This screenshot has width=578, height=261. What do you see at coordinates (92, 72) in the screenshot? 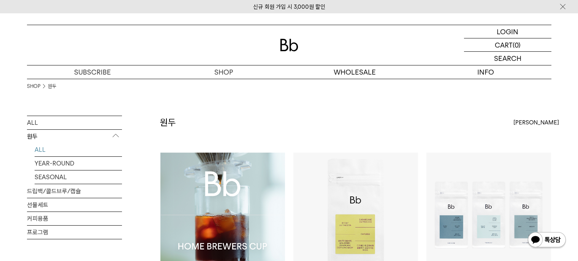
I see `a: SUBSCRIBE` at bounding box center [92, 72].